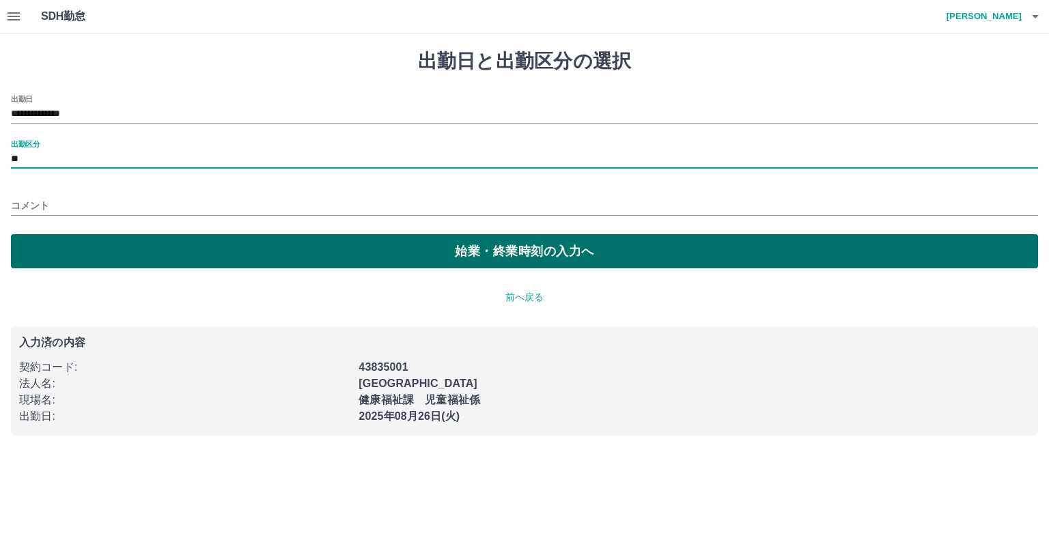 The height and width of the screenshot is (540, 1049). Describe the element at coordinates (25, 143) in the screenshot. I see `label: 出勤区分` at that location.